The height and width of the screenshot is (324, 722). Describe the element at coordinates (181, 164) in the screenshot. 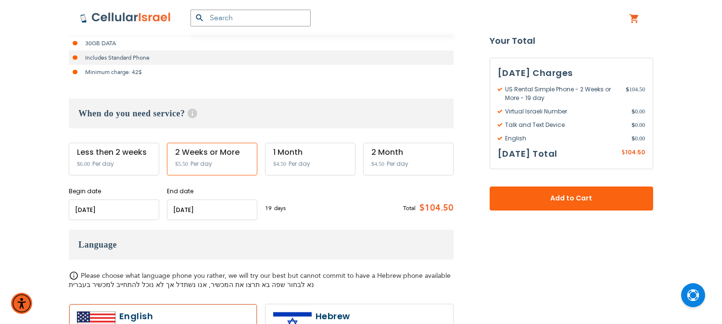

I see `span: $5.50` at that location.